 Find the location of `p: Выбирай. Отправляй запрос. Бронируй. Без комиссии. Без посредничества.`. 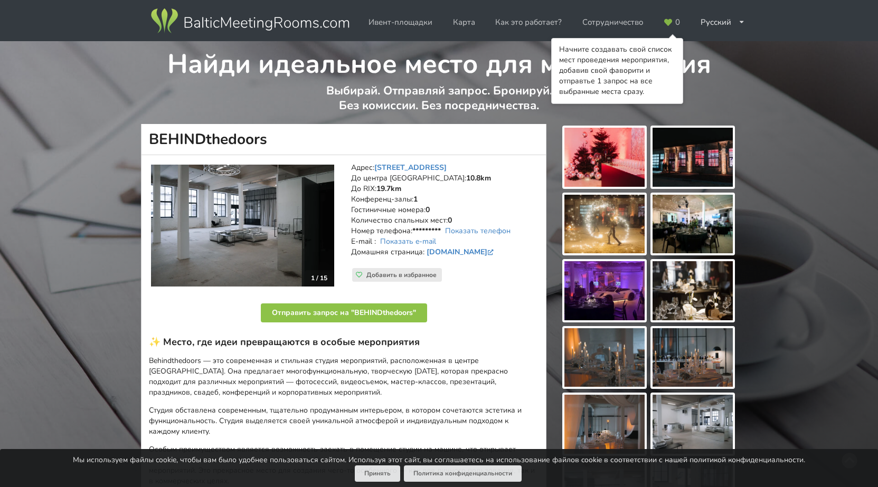

p: Выбирай. Отправляй запрос. Бронируй. Без комиссии. Без посредничества. is located at coordinates (439, 104).